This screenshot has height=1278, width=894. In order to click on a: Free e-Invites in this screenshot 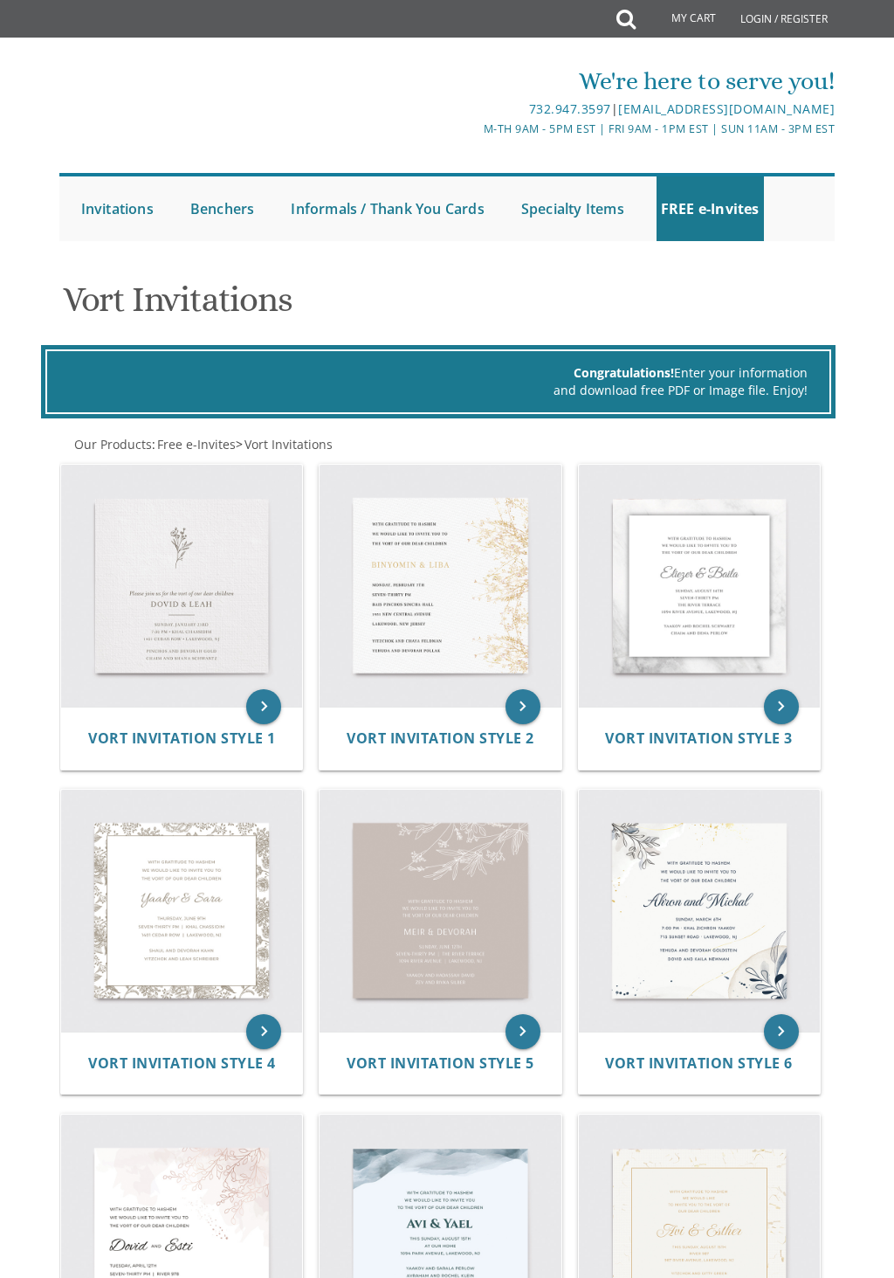, I will do `click(196, 444)`.